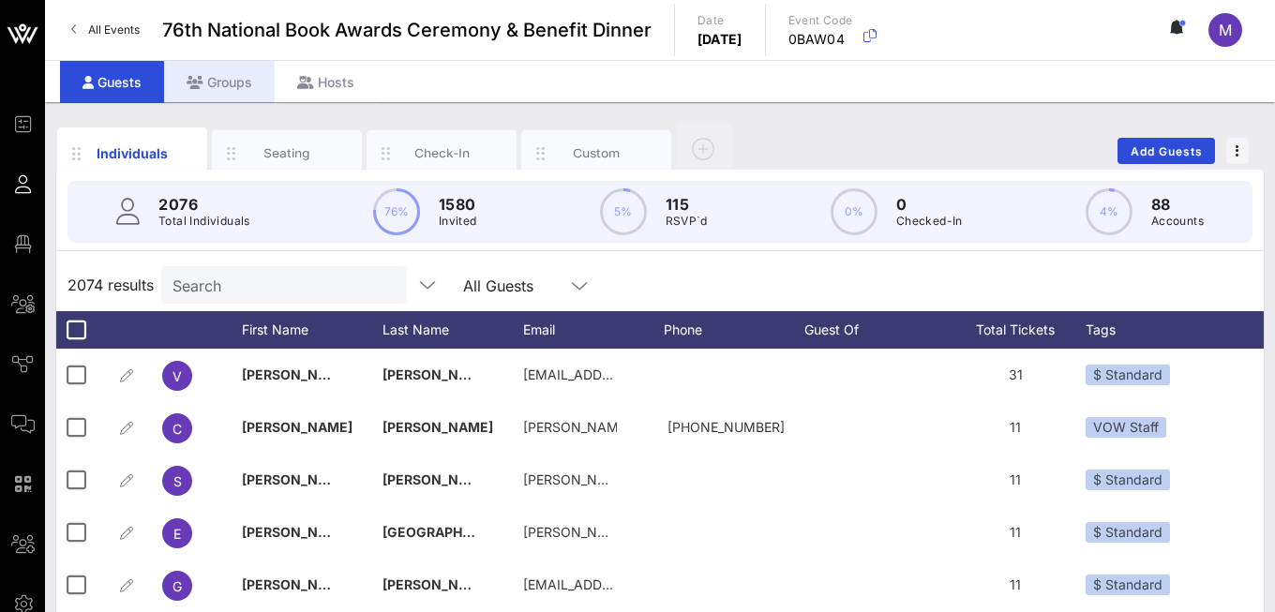 The height and width of the screenshot is (612, 1275). I want to click on div: M, so click(1225, 30).